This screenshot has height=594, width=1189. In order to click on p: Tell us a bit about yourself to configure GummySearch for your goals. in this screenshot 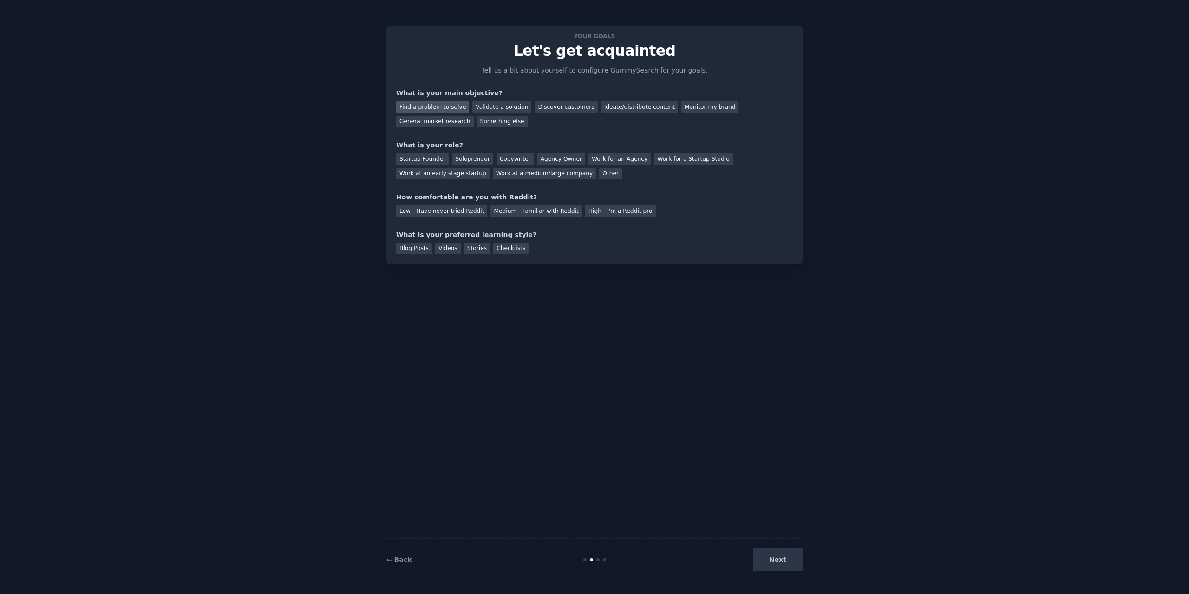, I will do `click(594, 70)`.